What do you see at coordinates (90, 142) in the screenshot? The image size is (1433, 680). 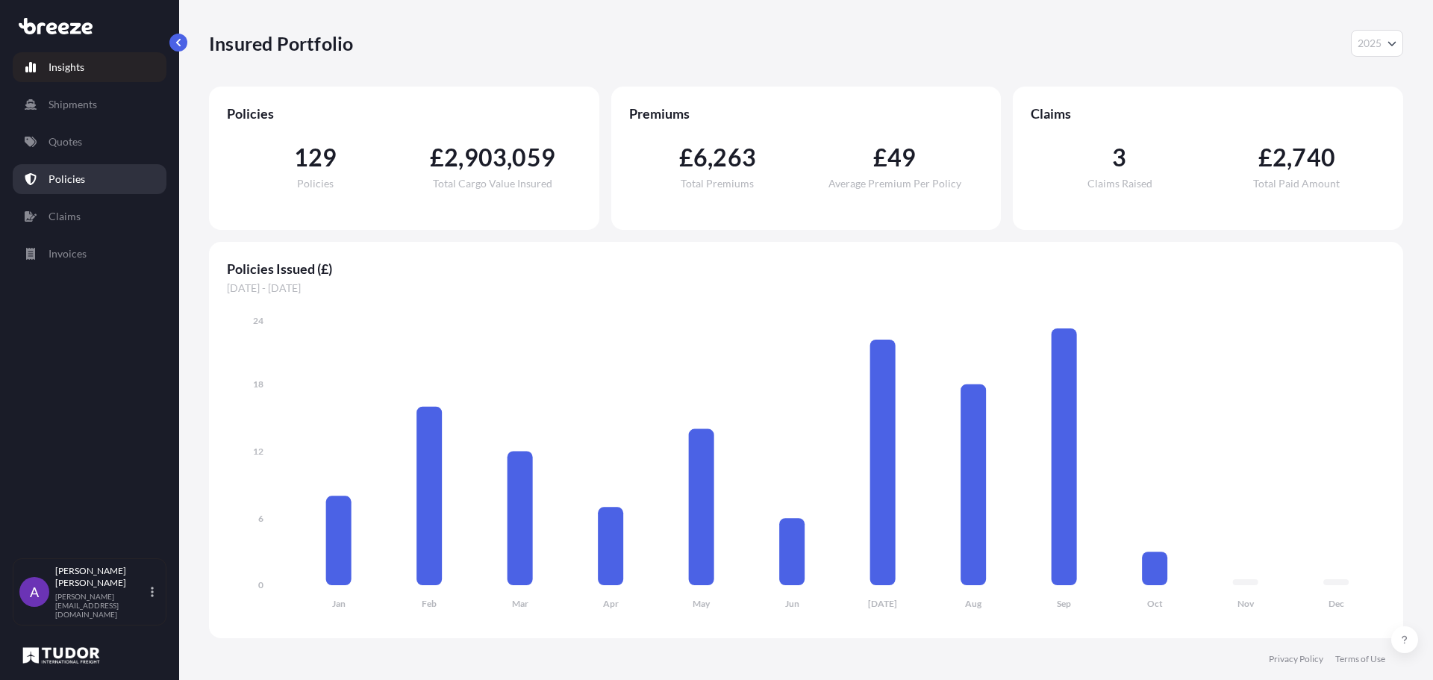 I see `a: Quotes` at bounding box center [90, 142].